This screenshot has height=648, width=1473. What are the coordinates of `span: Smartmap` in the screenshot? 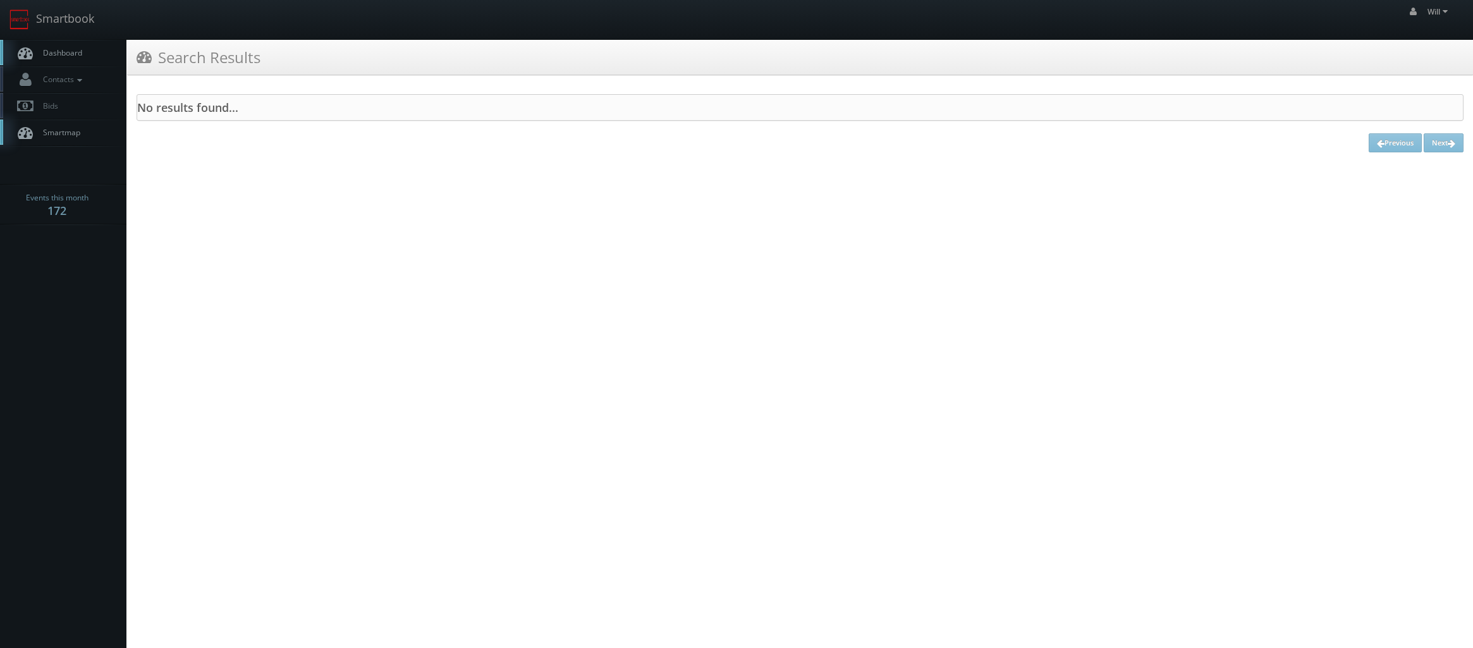 It's located at (58, 132).